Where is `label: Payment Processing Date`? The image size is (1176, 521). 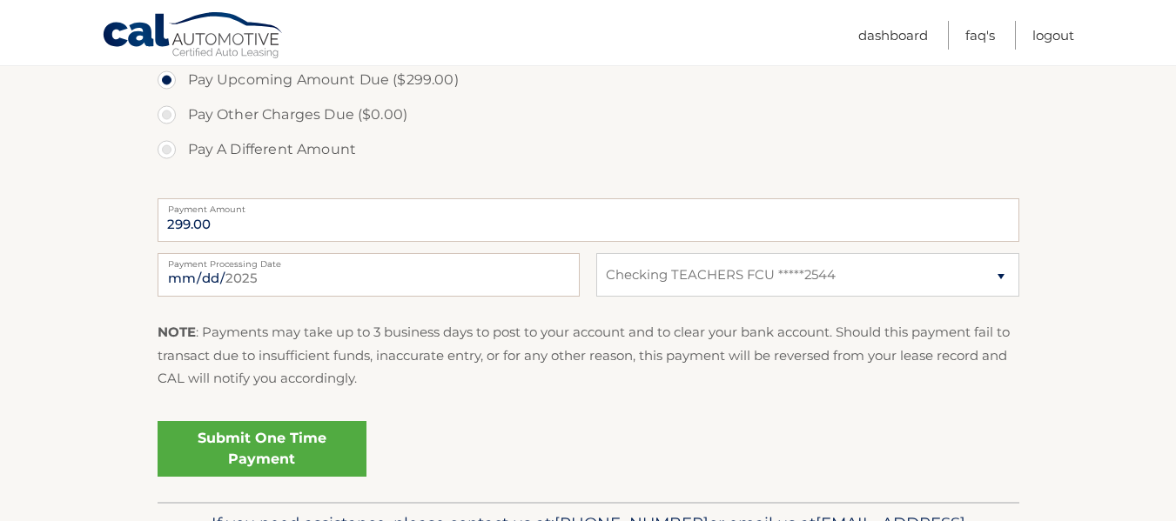
label: Payment Processing Date is located at coordinates (368, 260).